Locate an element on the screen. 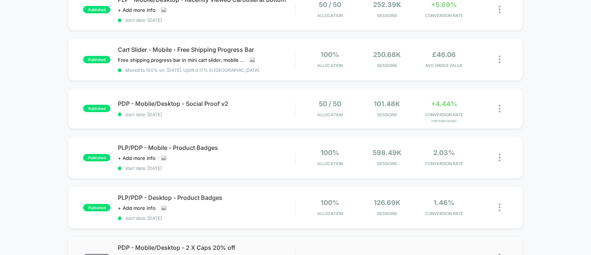 This screenshot has height=255, width=591. span: 2.03% is located at coordinates (444, 152).